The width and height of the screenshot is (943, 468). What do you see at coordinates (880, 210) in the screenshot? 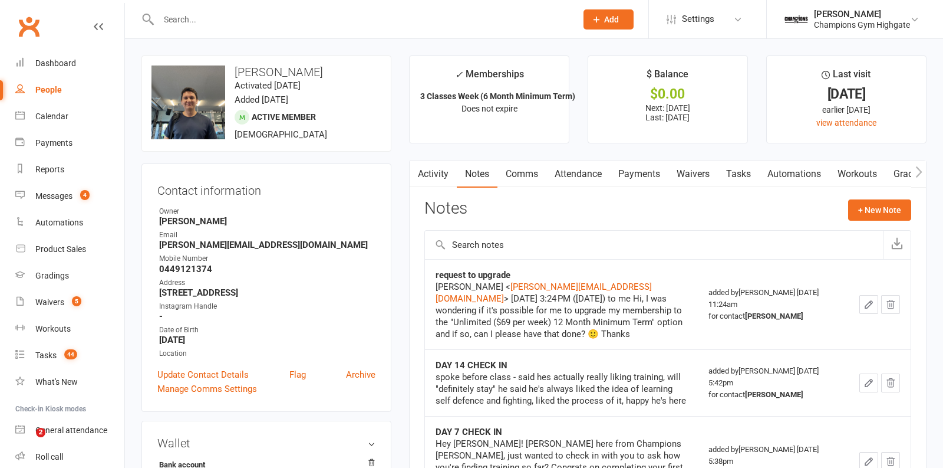
I see `button: + New Note` at bounding box center [880, 210].